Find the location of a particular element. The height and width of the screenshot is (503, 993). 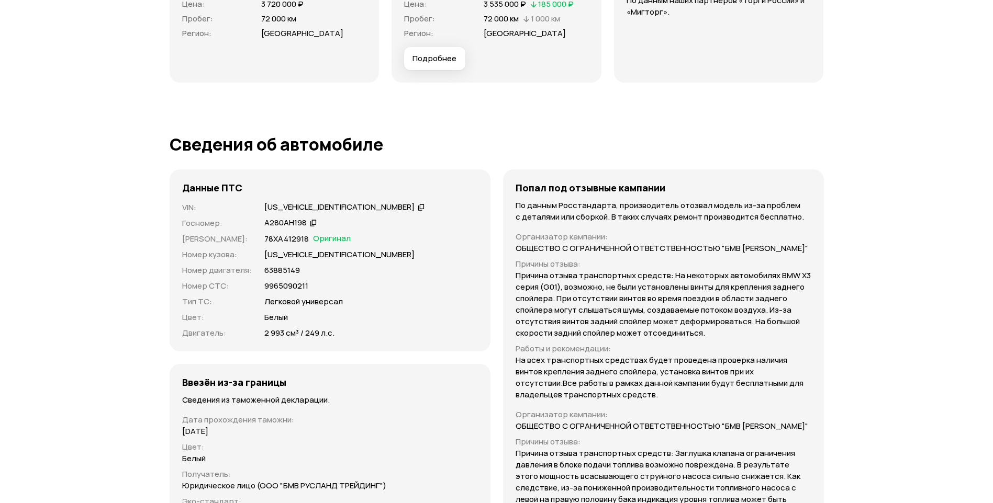

p: Номер СТС : is located at coordinates (217, 286).